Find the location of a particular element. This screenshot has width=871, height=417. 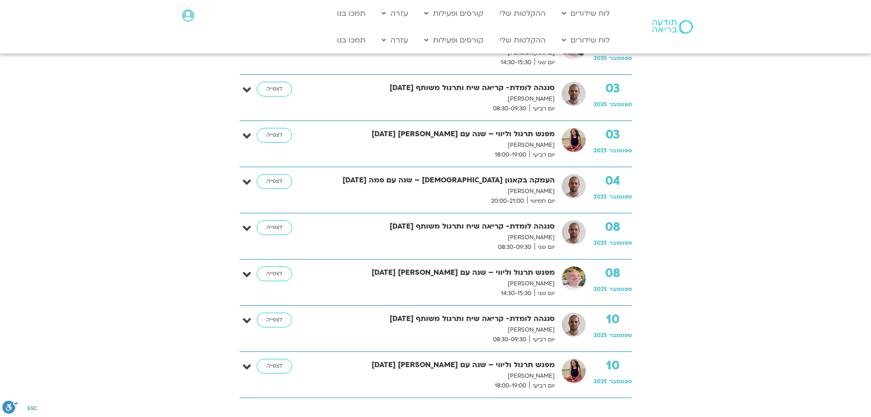

span: יום חמישי is located at coordinates (541, 201).